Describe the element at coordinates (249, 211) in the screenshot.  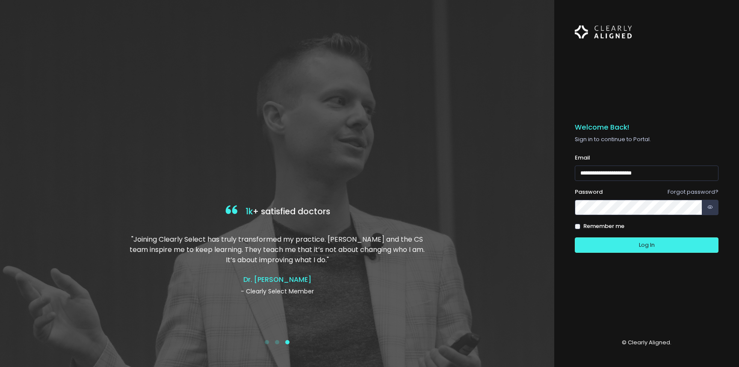
I see `span: 1k` at that location.